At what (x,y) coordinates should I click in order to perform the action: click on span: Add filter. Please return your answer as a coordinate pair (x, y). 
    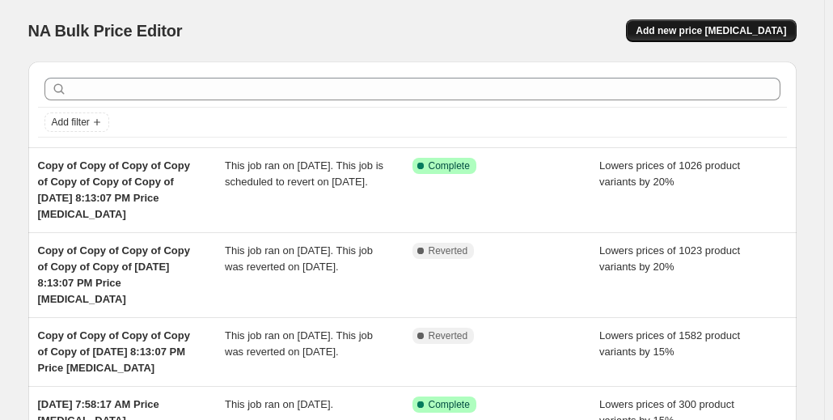
    Looking at the image, I should click on (70, 122).